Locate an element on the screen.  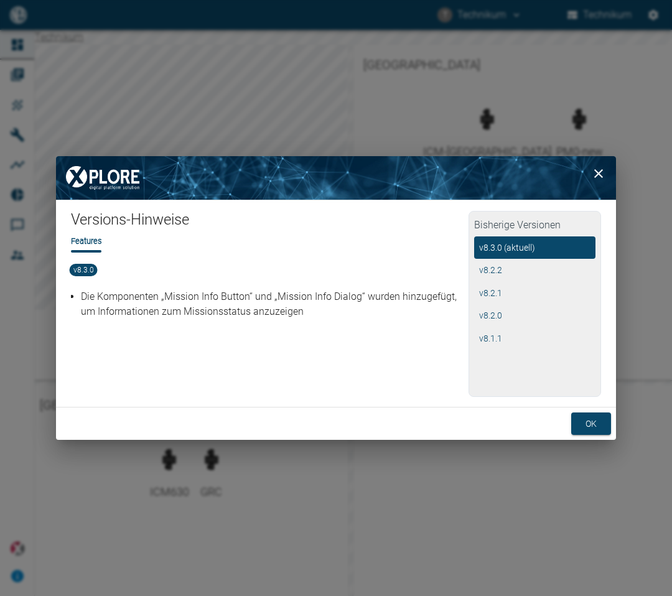
button: v8.2.2 is located at coordinates (535, 270).